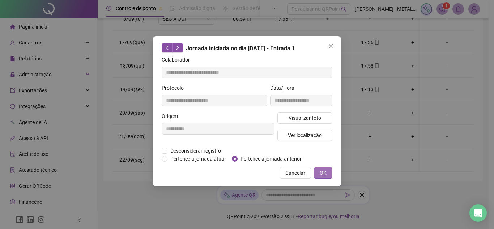  I want to click on button: Visualizar foto, so click(305, 118).